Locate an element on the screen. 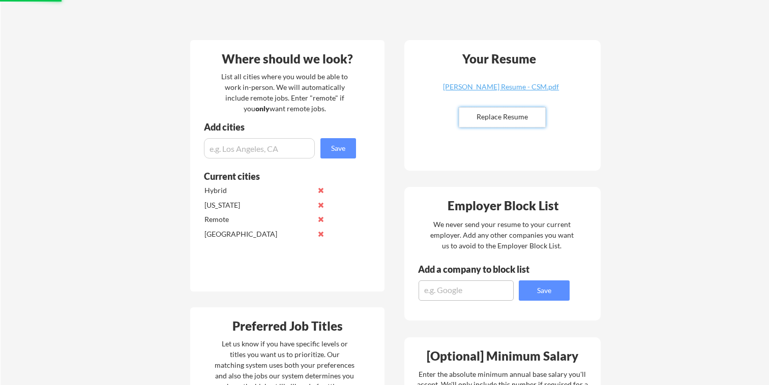 Image resolution: width=769 pixels, height=385 pixels. div: [Optional] Minimum Salary is located at coordinates (502, 356).